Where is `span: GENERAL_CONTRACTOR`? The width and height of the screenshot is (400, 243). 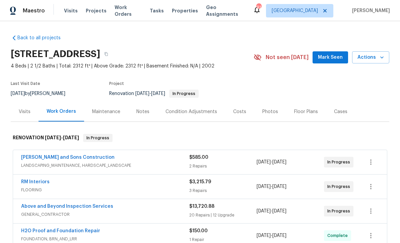 span: GENERAL_CONTRACTOR is located at coordinates (105, 214).